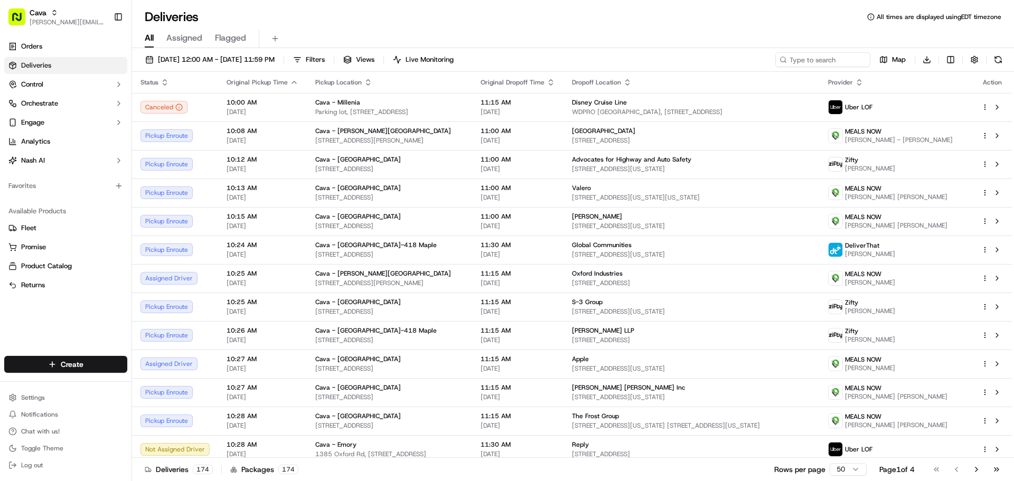 The height and width of the screenshot is (481, 1014). What do you see at coordinates (429, 60) in the screenshot?
I see `span: Live Monitoring` at bounding box center [429, 60].